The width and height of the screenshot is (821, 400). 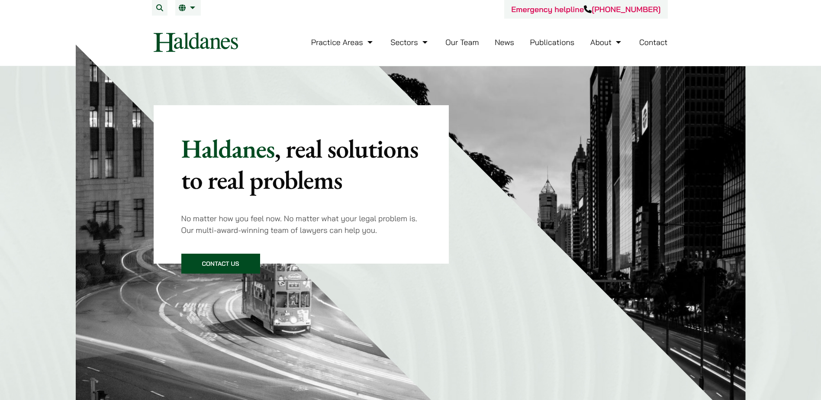 I want to click on a: Publications, so click(x=553, y=42).